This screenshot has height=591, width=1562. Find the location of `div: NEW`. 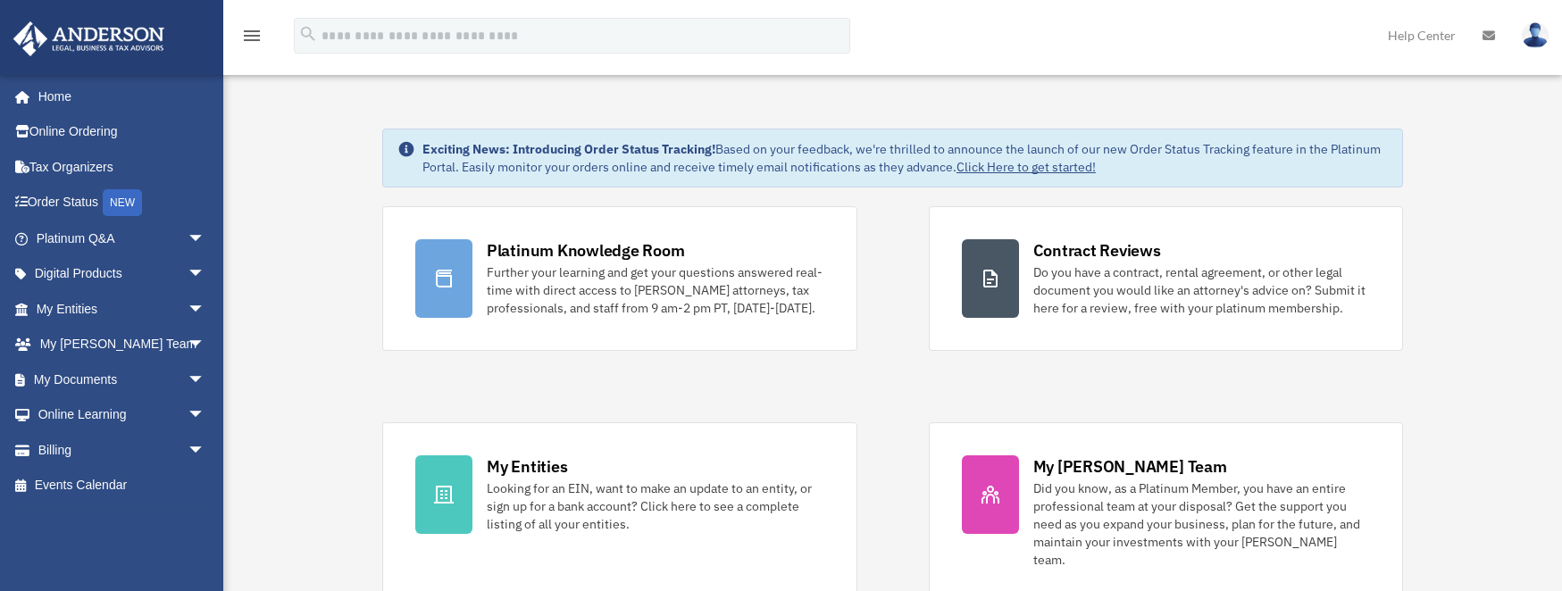

div: NEW is located at coordinates (122, 203).